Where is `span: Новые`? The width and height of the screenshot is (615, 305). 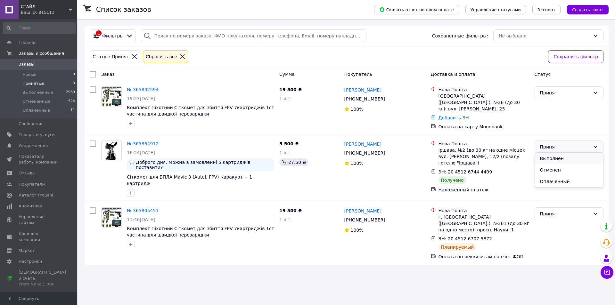
span: Новые is located at coordinates (29, 75).